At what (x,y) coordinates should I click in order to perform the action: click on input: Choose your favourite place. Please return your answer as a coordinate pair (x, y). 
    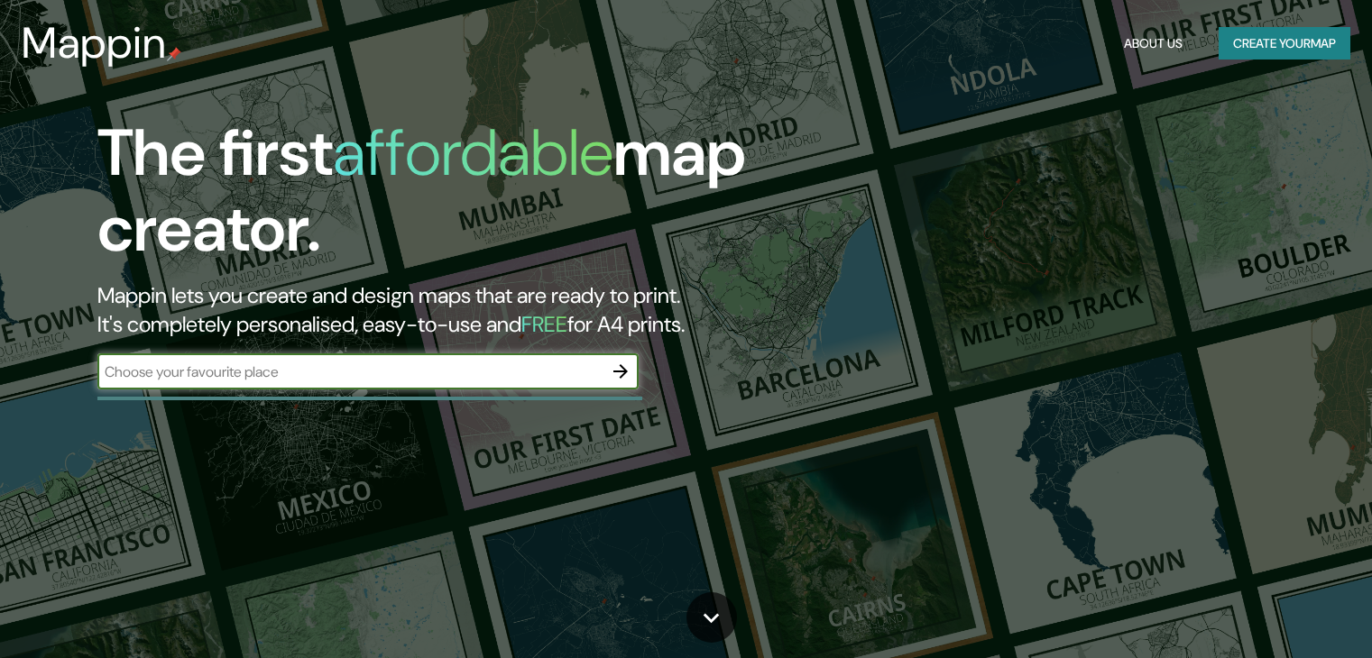
    Looking at the image, I should click on (350, 372).